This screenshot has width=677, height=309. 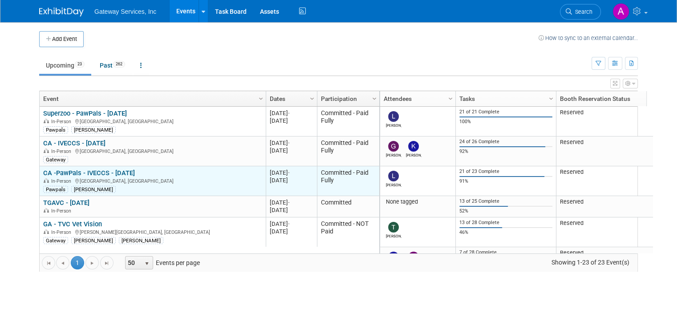 What do you see at coordinates (506, 233) in the screenshot?
I see `div: 46%` at bounding box center [506, 233].